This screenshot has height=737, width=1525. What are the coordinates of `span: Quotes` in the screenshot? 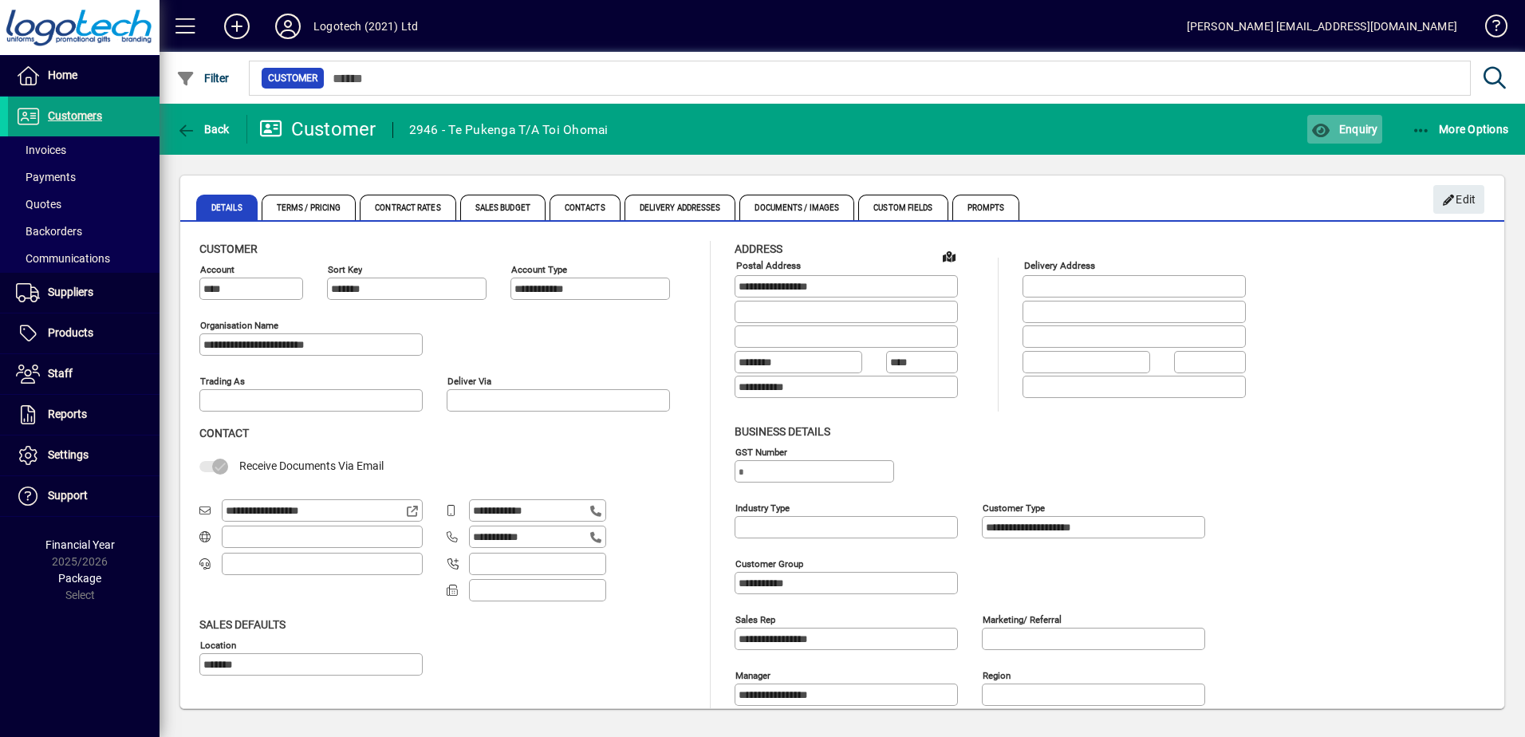 It's located at (38, 204).